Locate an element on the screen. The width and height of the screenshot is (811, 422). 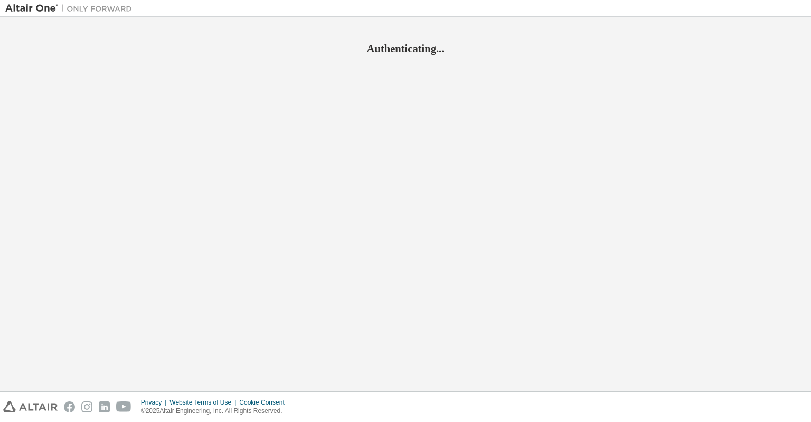
img: facebook.svg is located at coordinates (69, 407).